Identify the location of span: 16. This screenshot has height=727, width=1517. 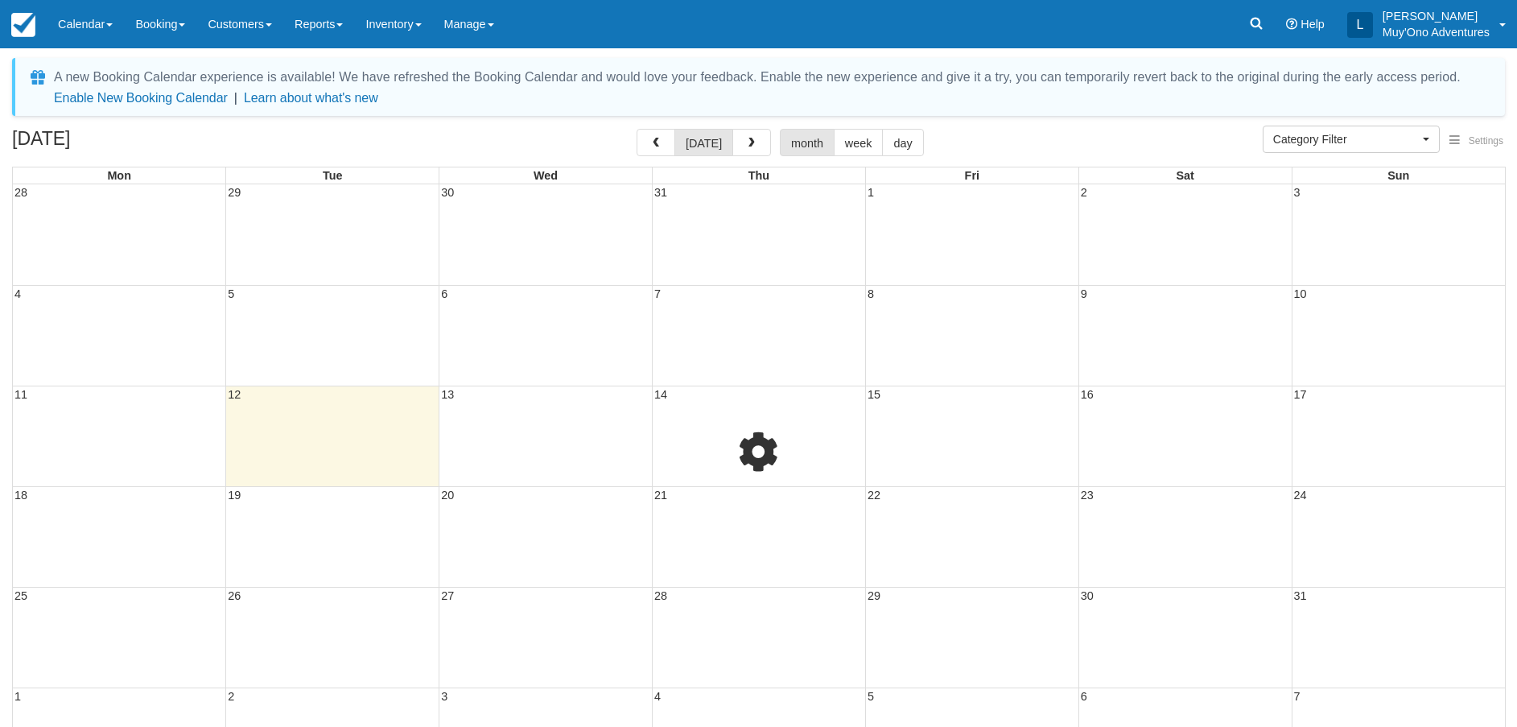
(1087, 394).